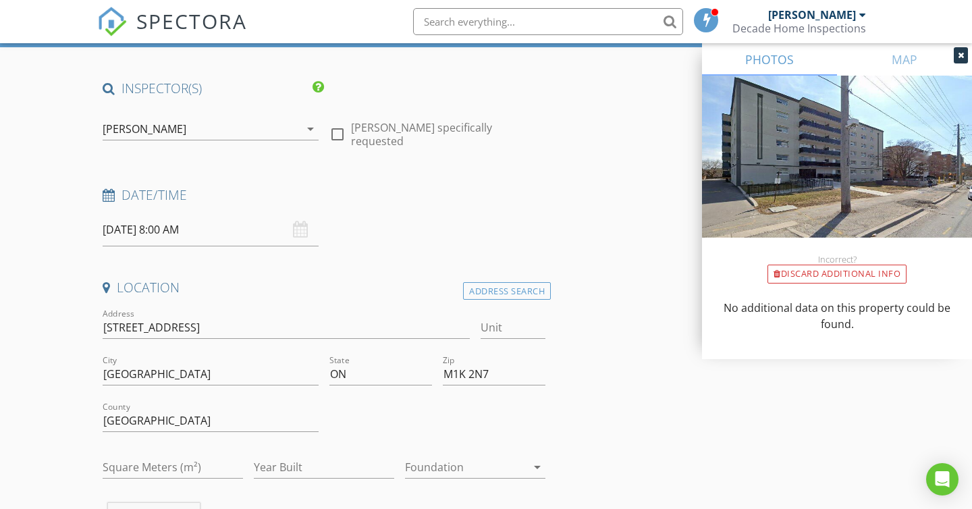 This screenshot has height=509, width=972. Describe the element at coordinates (837, 316) in the screenshot. I see `p: No additional data on this property could be found.` at that location.